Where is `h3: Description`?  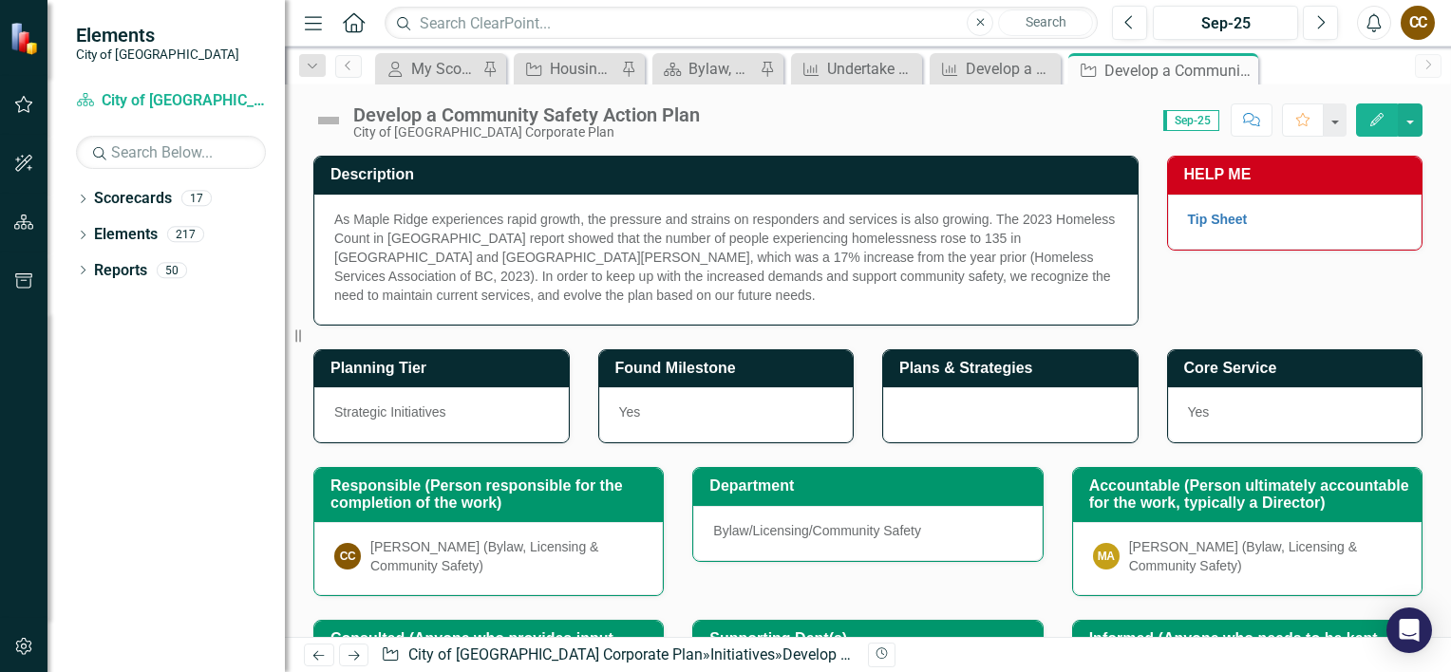
h3: Description is located at coordinates (729, 175).